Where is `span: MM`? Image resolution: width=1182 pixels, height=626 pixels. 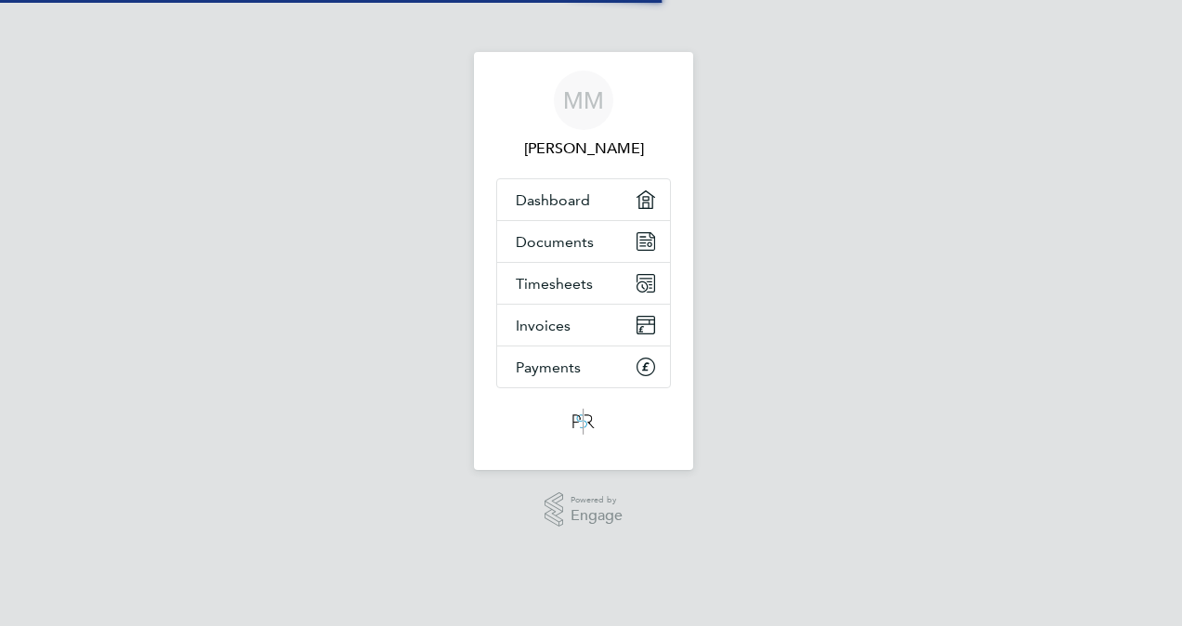 span: MM is located at coordinates (584, 100).